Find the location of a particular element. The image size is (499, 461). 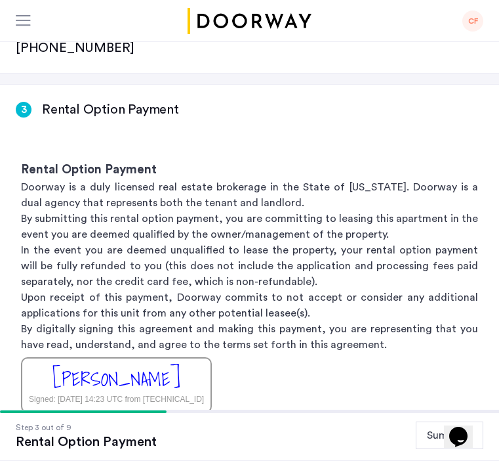

p: By digitally signing this agreement and making this payment, you are representing that you have r... is located at coordinates (249, 337).